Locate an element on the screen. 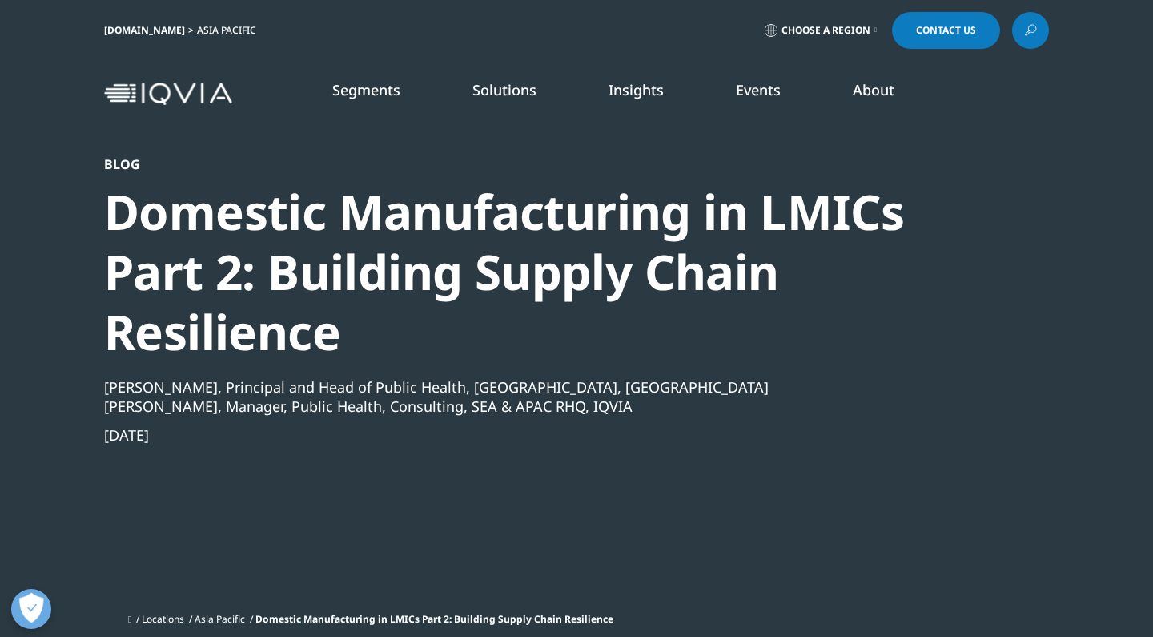 The height and width of the screenshot is (637, 1153). nav: Primary is located at coordinates (644, 94).